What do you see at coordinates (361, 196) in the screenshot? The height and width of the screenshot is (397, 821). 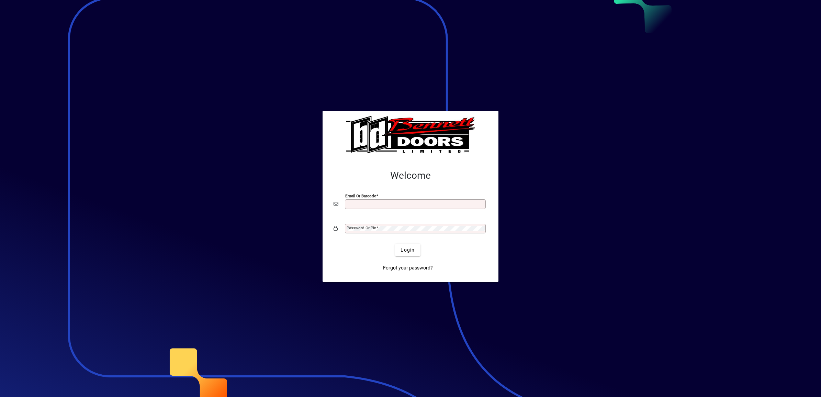 I see `mat-label: Email or Barcode` at bounding box center [361, 196].